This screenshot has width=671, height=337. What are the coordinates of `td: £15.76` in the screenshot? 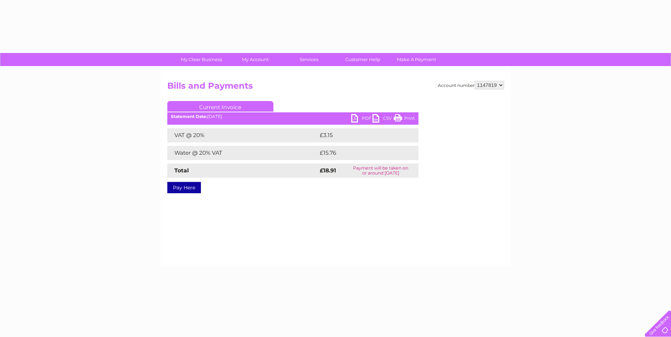 It's located at (361, 153).